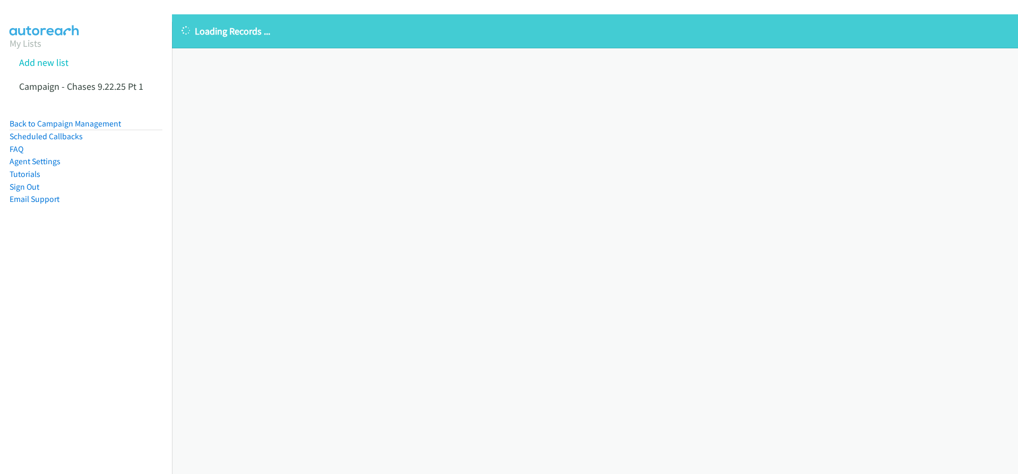 Image resolution: width=1018 pixels, height=474 pixels. Describe the element at coordinates (25, 43) in the screenshot. I see `a: My Lists` at that location.